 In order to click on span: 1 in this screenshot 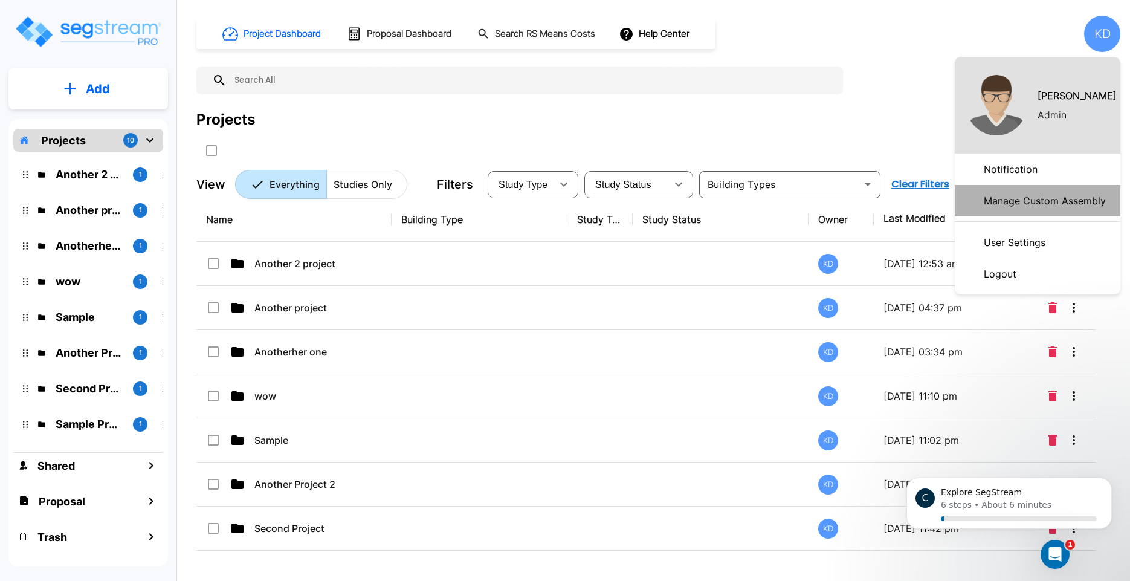, I will do `click(1070, 544)`.